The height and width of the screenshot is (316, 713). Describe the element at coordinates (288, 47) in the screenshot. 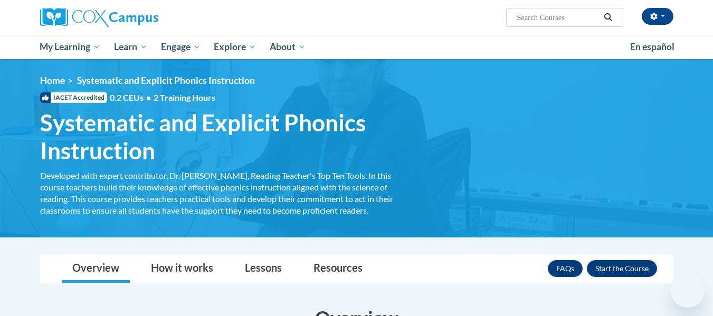

I see `span: About` at that location.